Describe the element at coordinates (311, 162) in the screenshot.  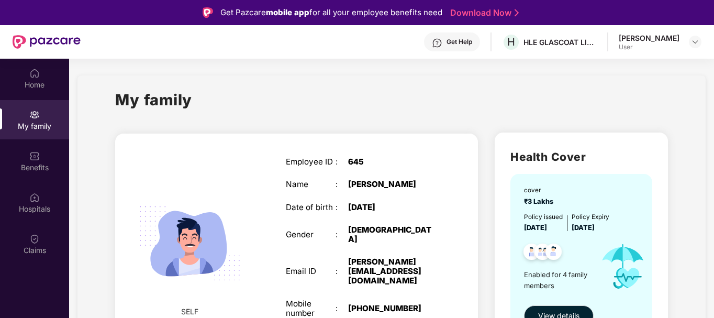
I see `div: Employee ID` at that location.